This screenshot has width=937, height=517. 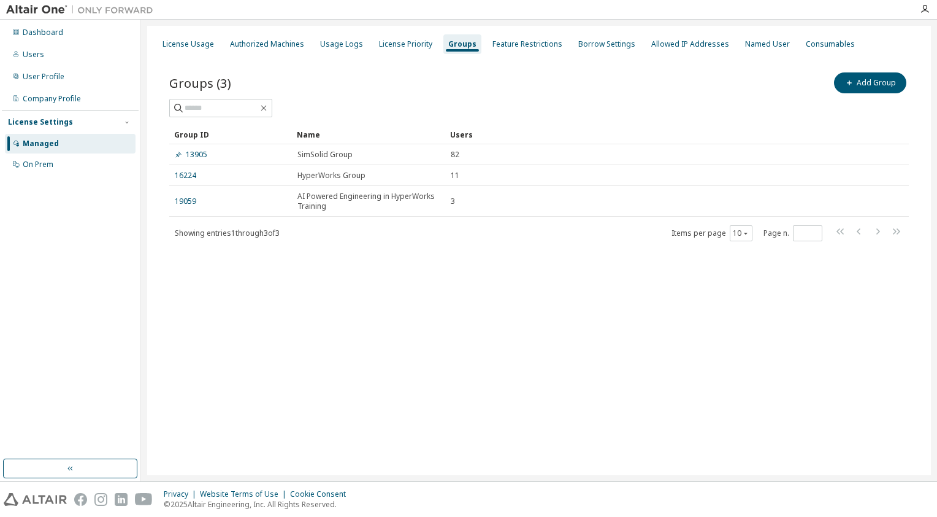 What do you see at coordinates (185, 201) in the screenshot?
I see `a: 19059` at bounding box center [185, 201].